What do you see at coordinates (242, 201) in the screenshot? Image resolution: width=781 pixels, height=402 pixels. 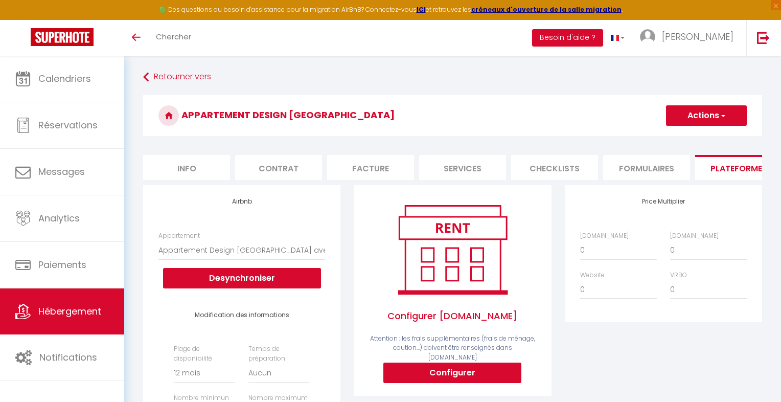 I see `h4: Airbnb` at bounding box center [242, 201].